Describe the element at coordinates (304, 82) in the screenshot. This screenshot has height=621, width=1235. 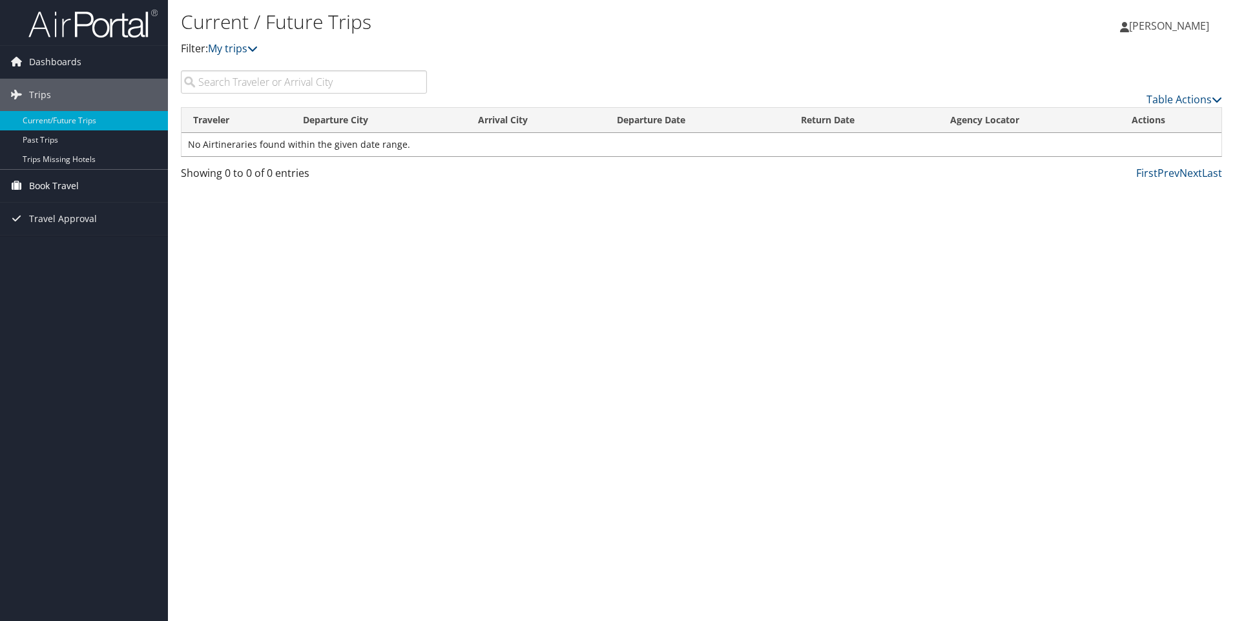
I see `input: Search Traveler or Arrival City` at that location.